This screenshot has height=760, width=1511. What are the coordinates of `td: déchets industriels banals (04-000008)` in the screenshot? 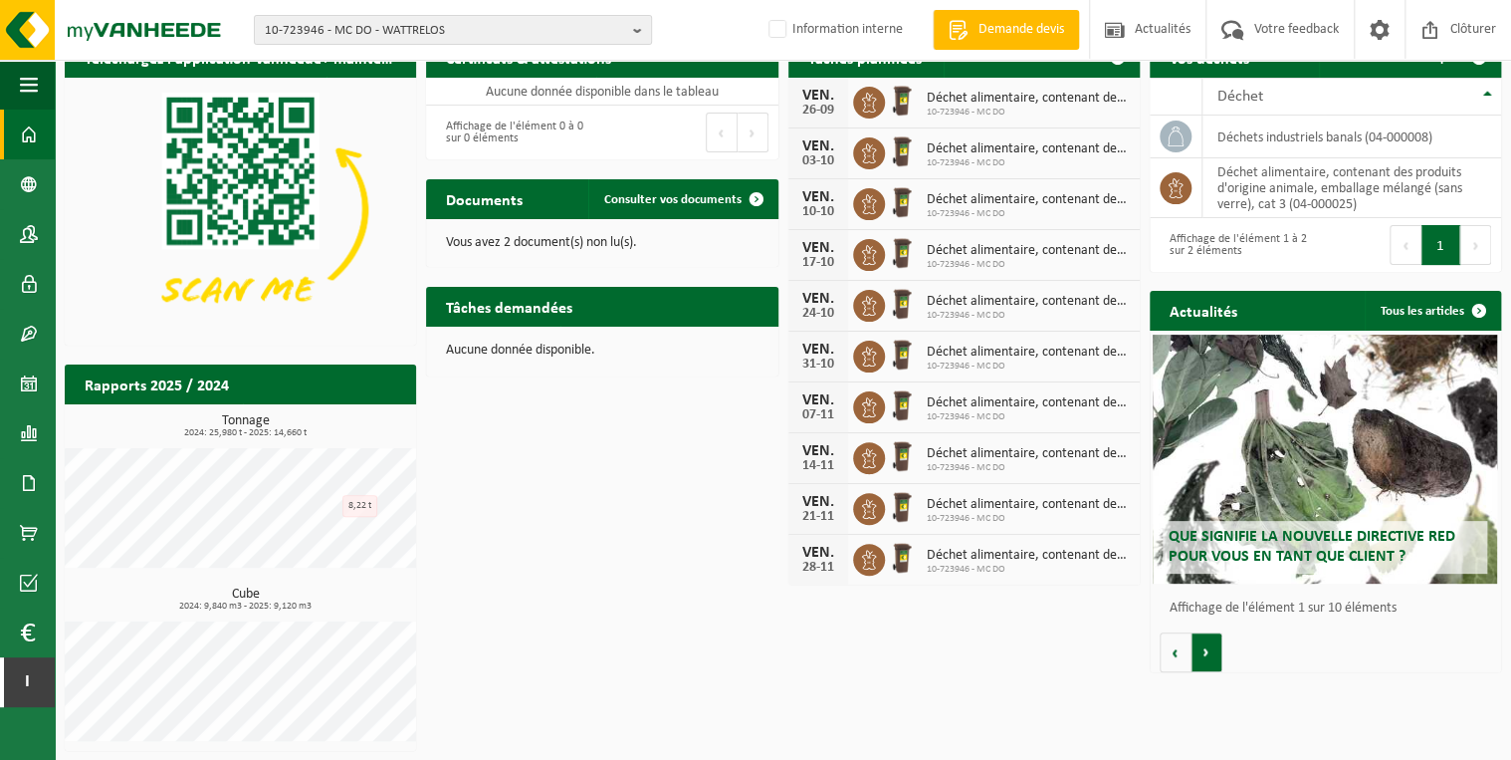 It's located at (1352, 136).